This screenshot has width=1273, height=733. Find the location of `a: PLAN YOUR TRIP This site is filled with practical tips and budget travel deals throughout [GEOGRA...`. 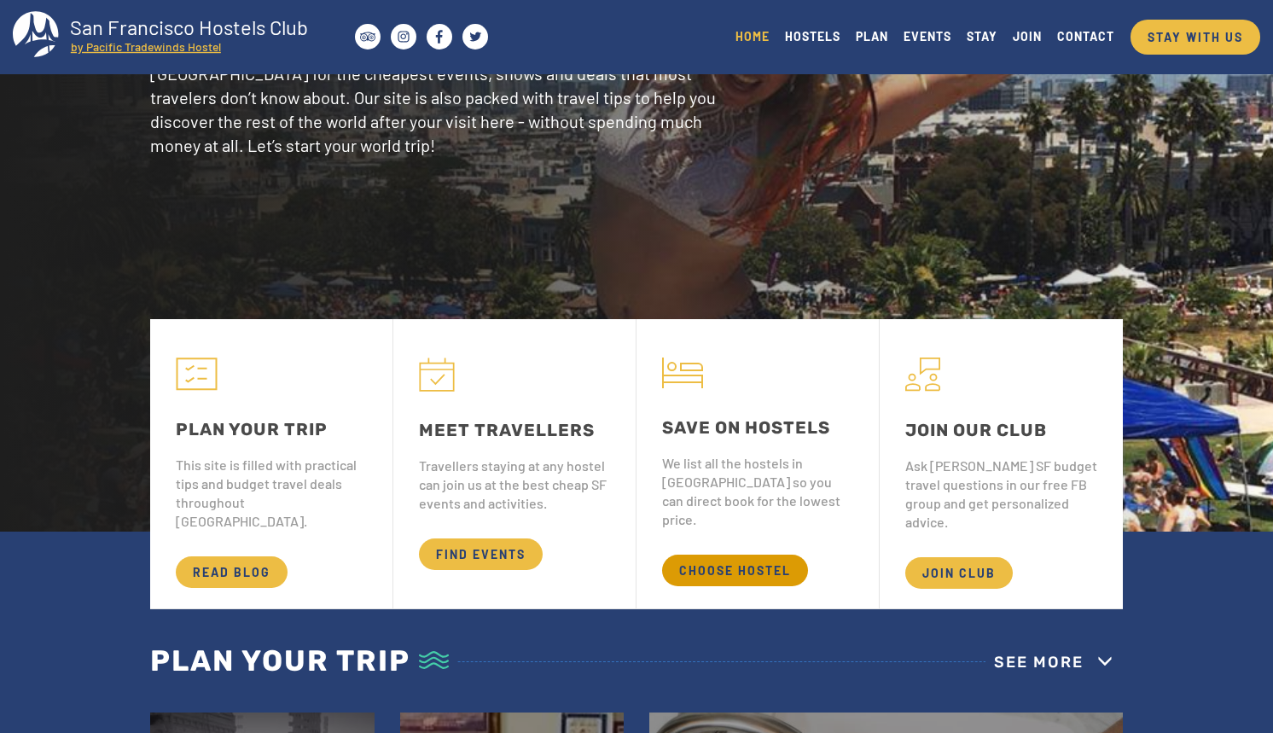

a: PLAN YOUR TRIP This site is filled with practical tips and budget travel deals throughout [GEOGRA... is located at coordinates (271, 463).